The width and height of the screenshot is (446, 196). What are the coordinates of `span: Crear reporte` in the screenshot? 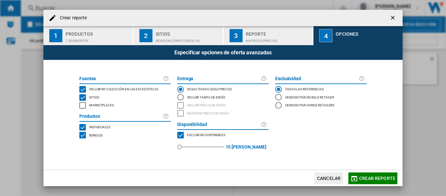 It's located at (377, 178).